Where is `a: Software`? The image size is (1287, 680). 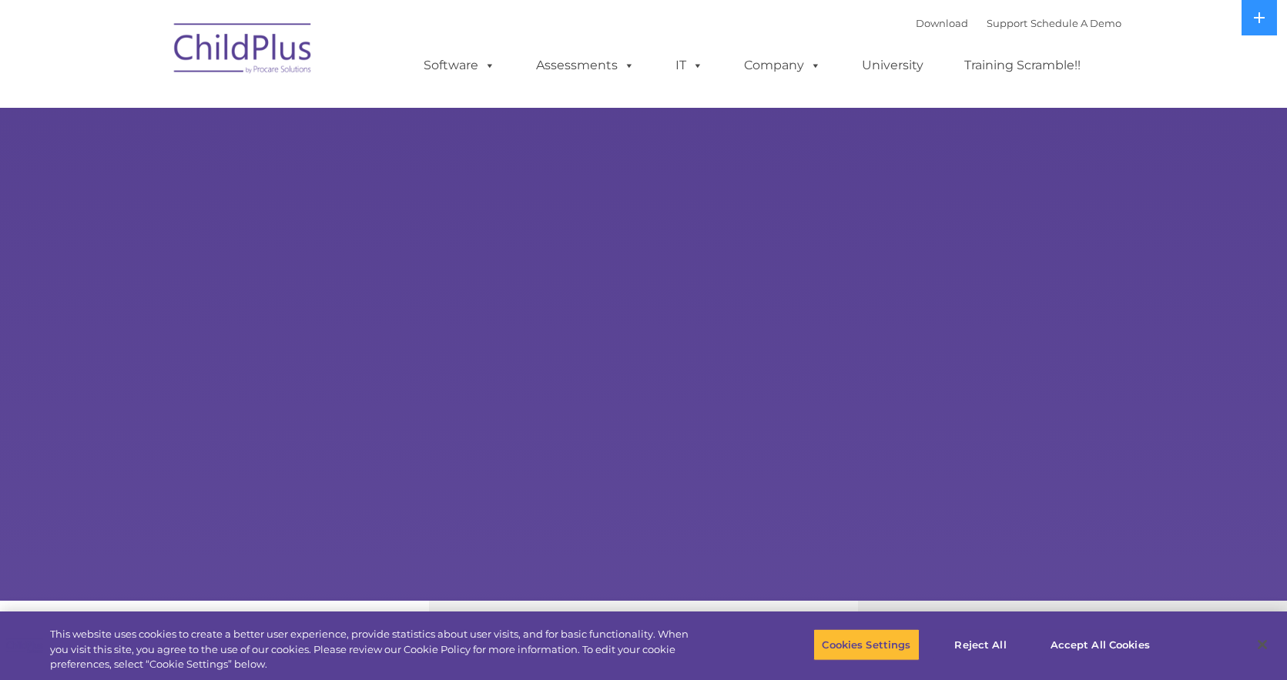
a: Software is located at coordinates (459, 65).